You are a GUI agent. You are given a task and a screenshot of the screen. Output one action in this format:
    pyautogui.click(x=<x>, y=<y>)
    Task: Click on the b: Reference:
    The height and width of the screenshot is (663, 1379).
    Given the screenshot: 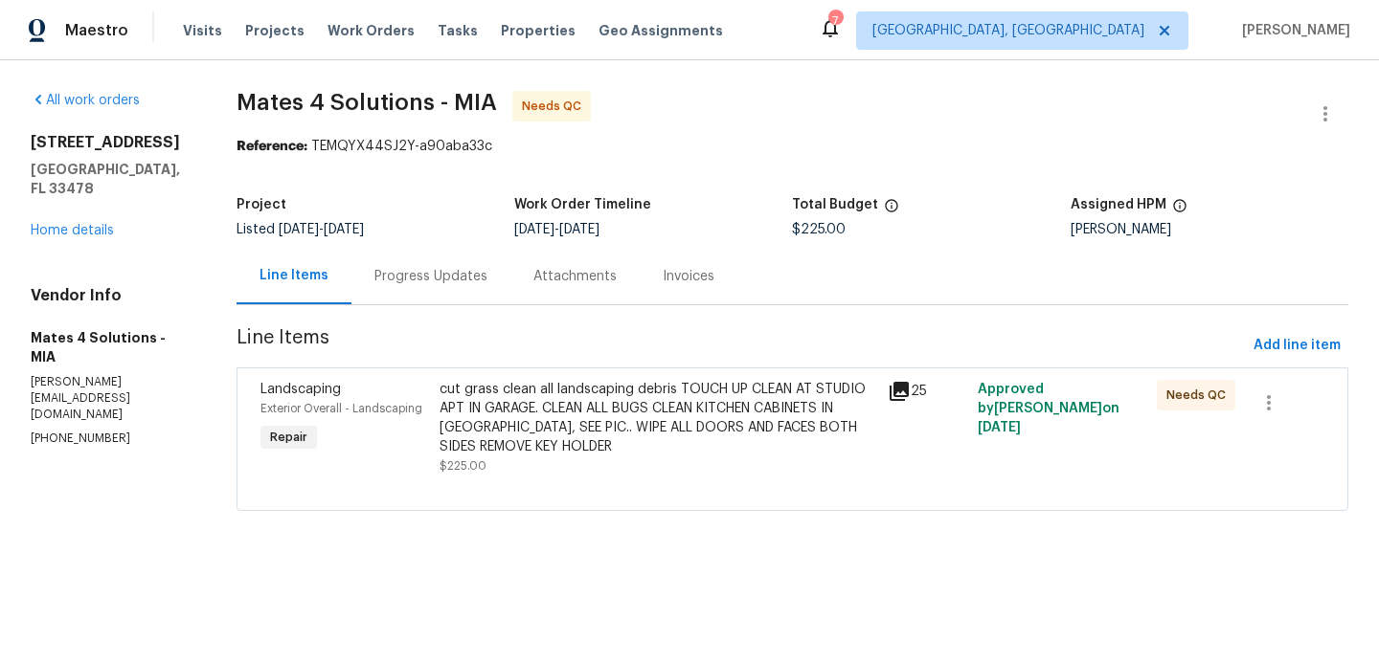 What is the action you would take?
    pyautogui.click(x=272, y=146)
    